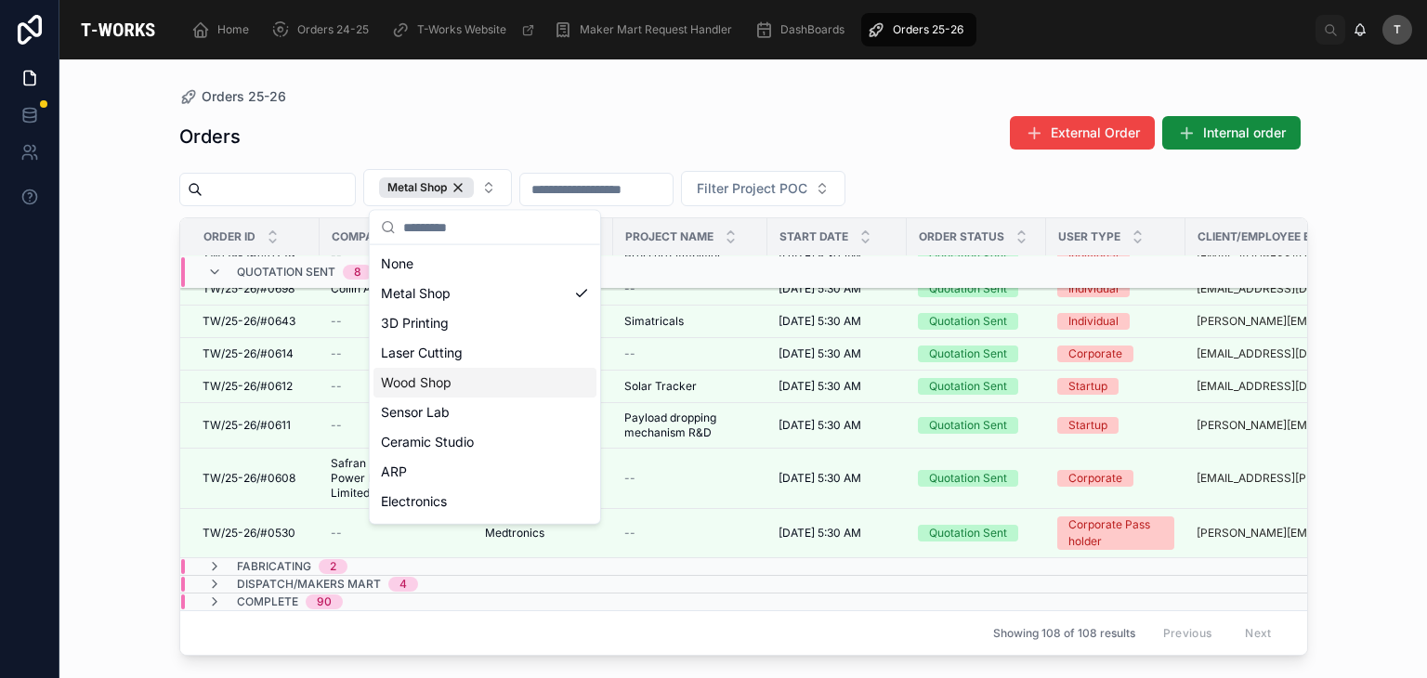 Image resolution: width=1427 pixels, height=678 pixels. Describe the element at coordinates (690, 426) in the screenshot. I see `span: Payload dropping mechanism R&D` at that location.